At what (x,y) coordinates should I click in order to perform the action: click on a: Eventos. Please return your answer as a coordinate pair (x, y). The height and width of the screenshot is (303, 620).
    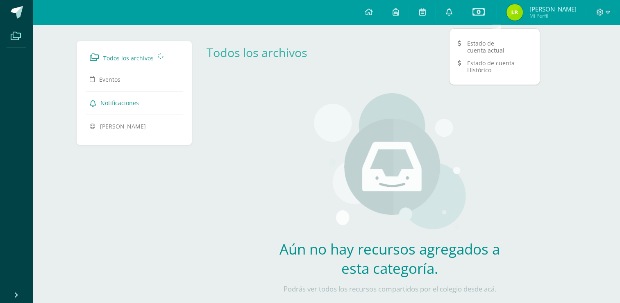
    Looking at the image, I should click on (134, 79).